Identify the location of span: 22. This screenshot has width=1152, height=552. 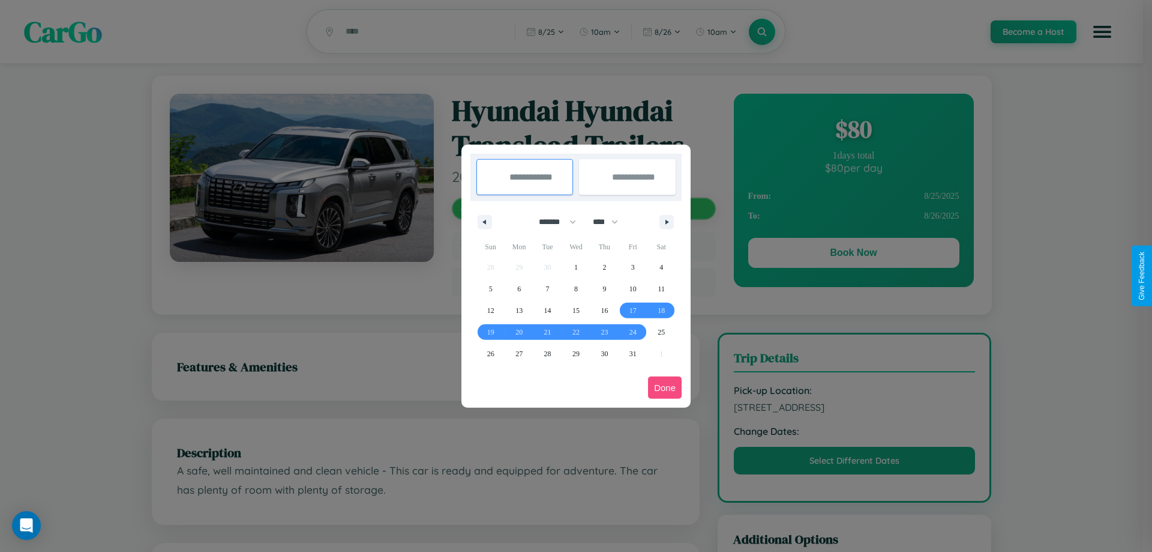
(576, 332).